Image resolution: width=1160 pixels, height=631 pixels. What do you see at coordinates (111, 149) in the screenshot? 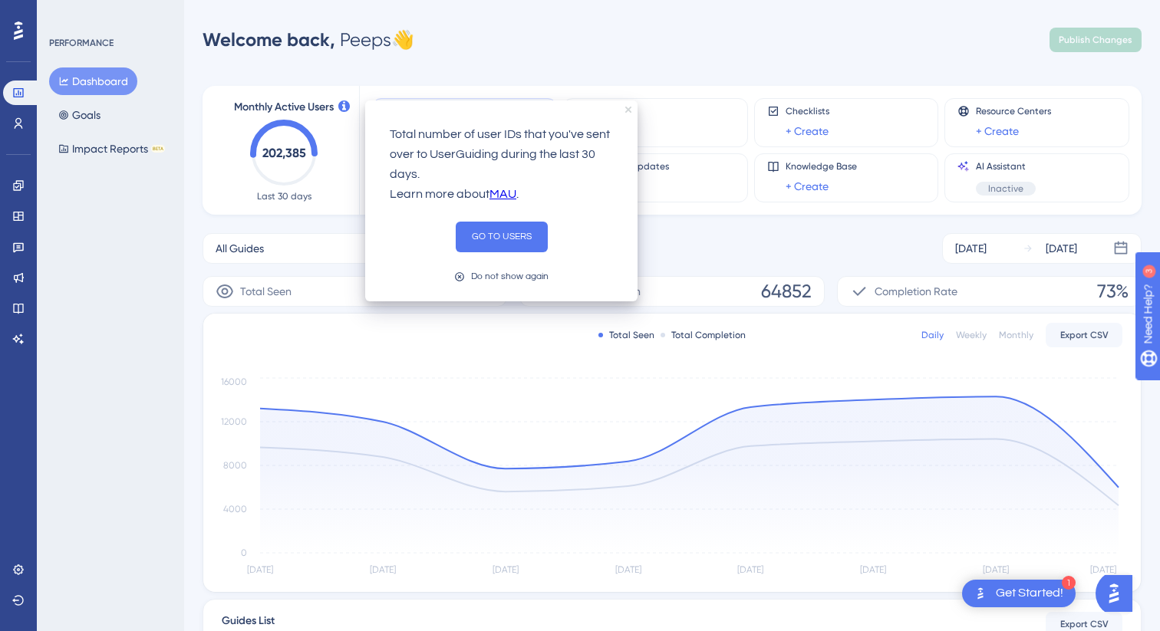
I see `button: Impact ReportsBETA` at bounding box center [111, 149].